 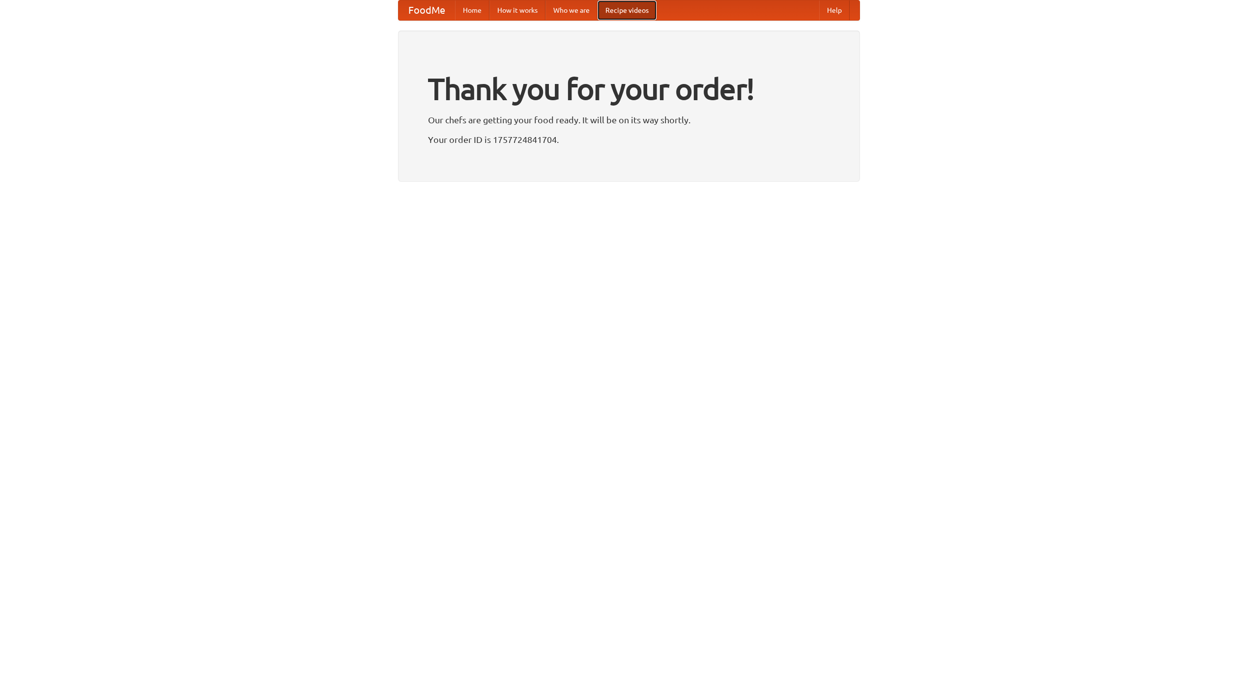 I want to click on p: Our chefs are getting your food ready. It will be on its way shortly., so click(x=629, y=120).